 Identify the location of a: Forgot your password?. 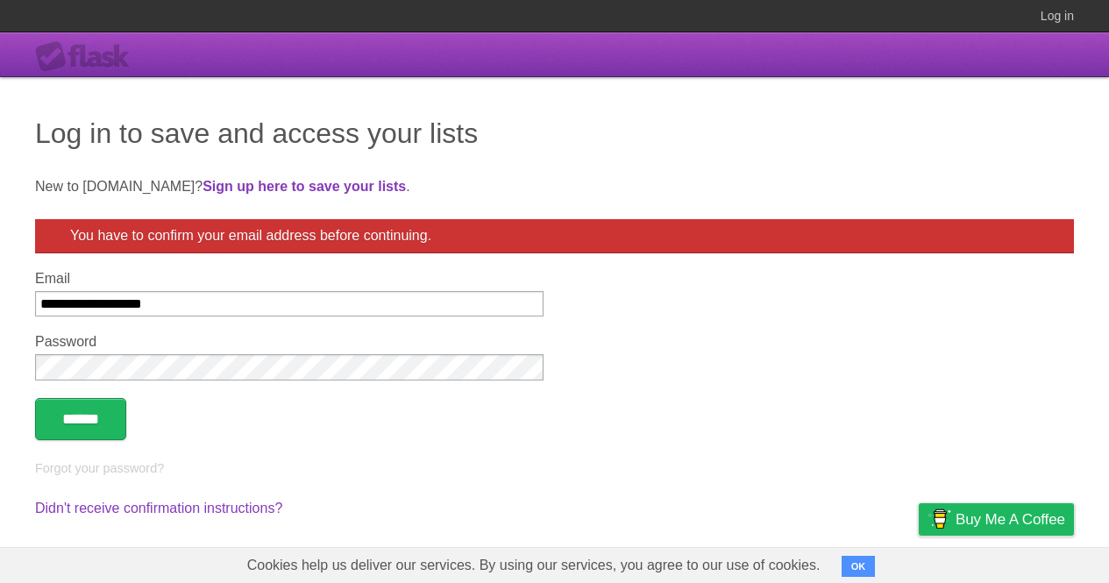
(99, 468).